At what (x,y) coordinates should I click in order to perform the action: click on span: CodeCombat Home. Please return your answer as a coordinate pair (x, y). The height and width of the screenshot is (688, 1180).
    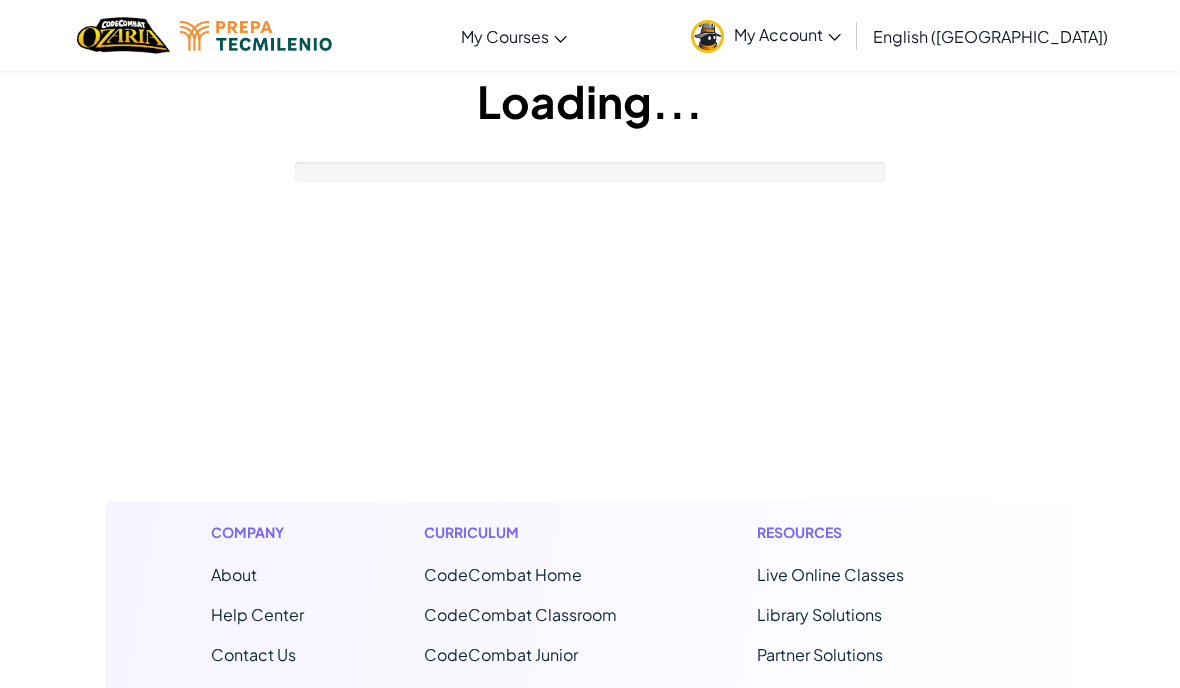
    Looking at the image, I should click on (503, 574).